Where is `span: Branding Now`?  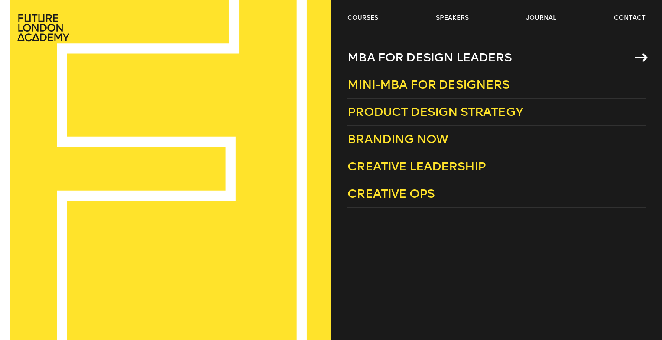 span: Branding Now is located at coordinates (398, 139).